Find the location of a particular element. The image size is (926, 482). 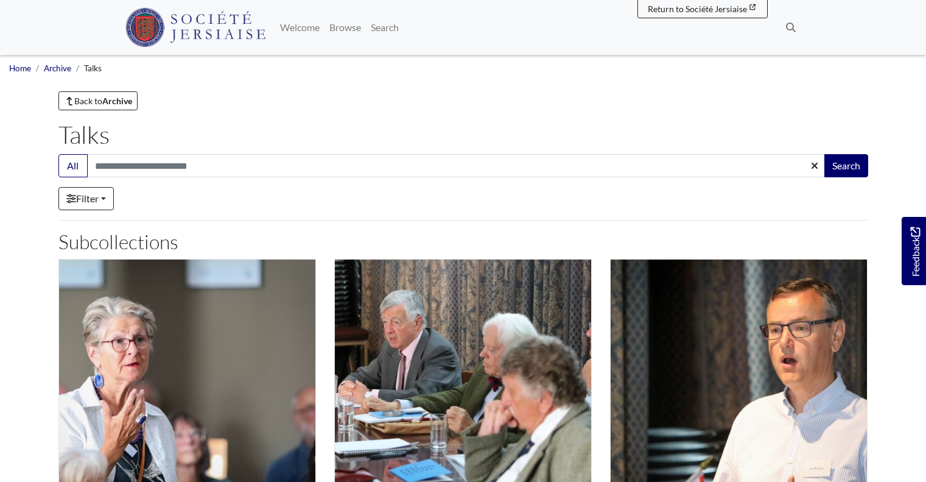

button: All is located at coordinates (73, 166).